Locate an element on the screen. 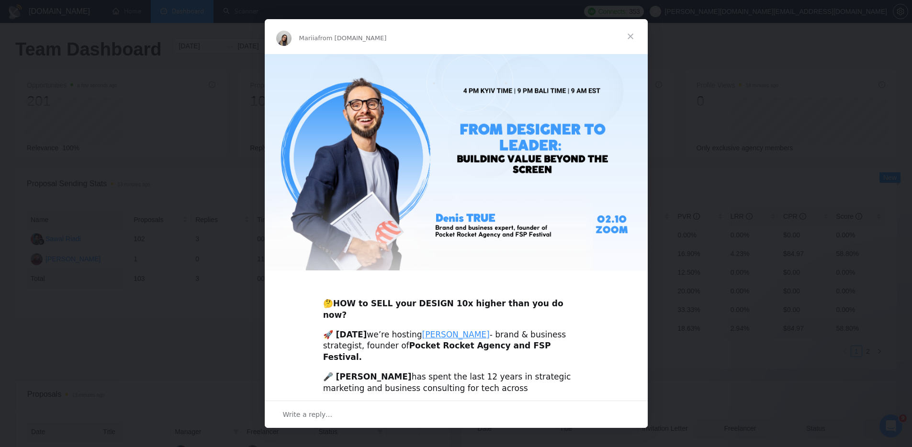 The height and width of the screenshot is (447, 912). span: Close is located at coordinates (630, 36).